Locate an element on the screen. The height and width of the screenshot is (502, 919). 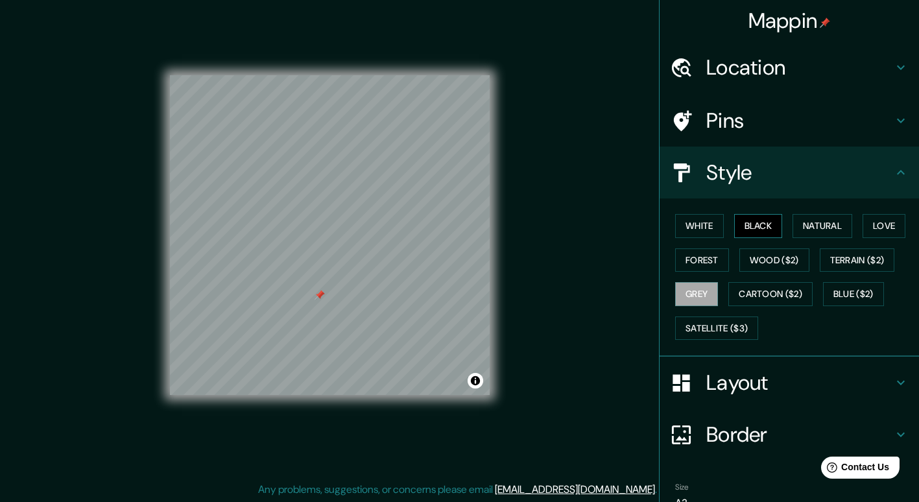
button: Natural is located at coordinates (823, 226).